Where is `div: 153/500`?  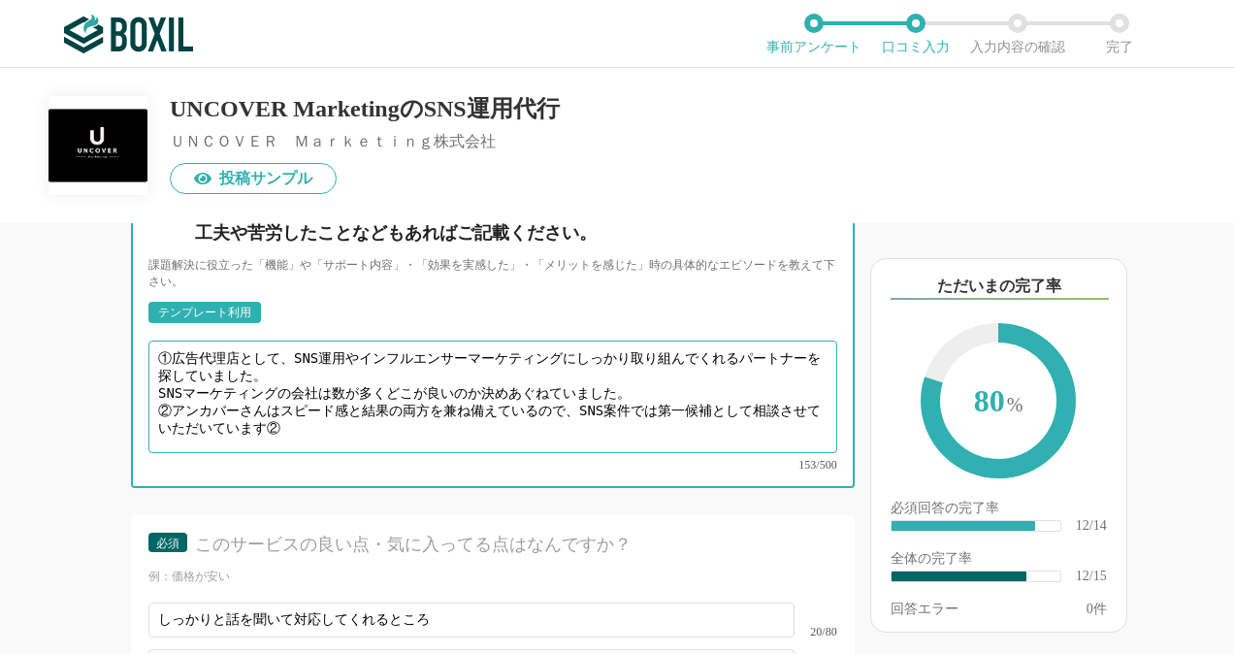 div: 153/500 is located at coordinates (493, 465).